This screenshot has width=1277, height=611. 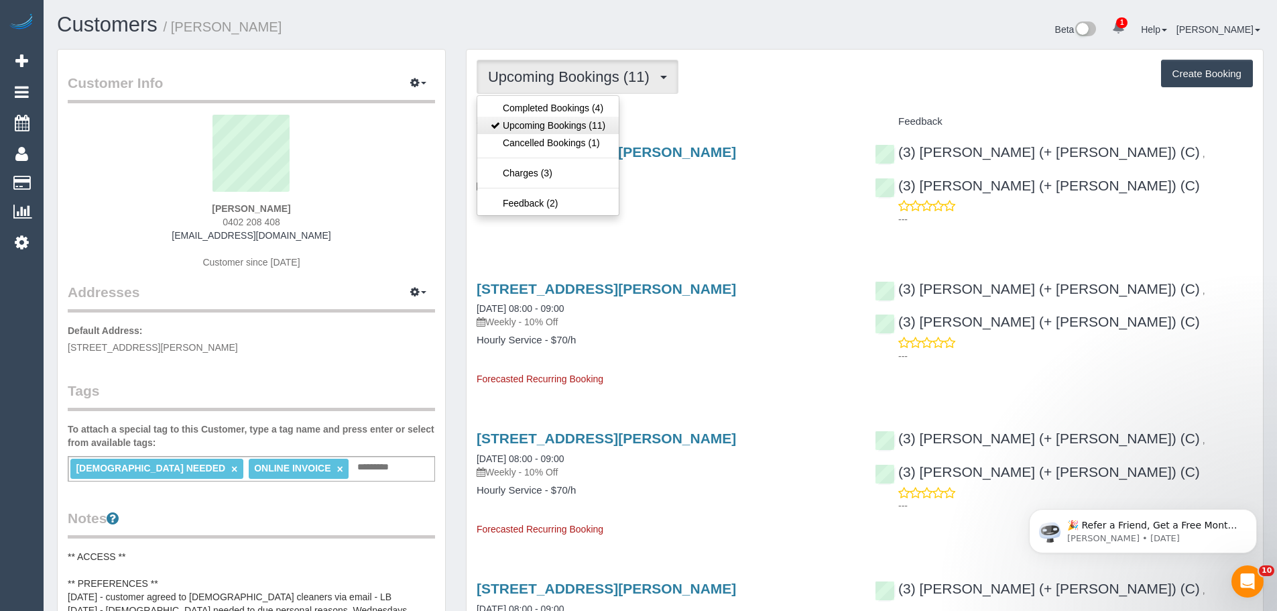 What do you see at coordinates (145, 58) in the screenshot?
I see `p: Message from Ellie, sent 3w ago` at bounding box center [145, 58].